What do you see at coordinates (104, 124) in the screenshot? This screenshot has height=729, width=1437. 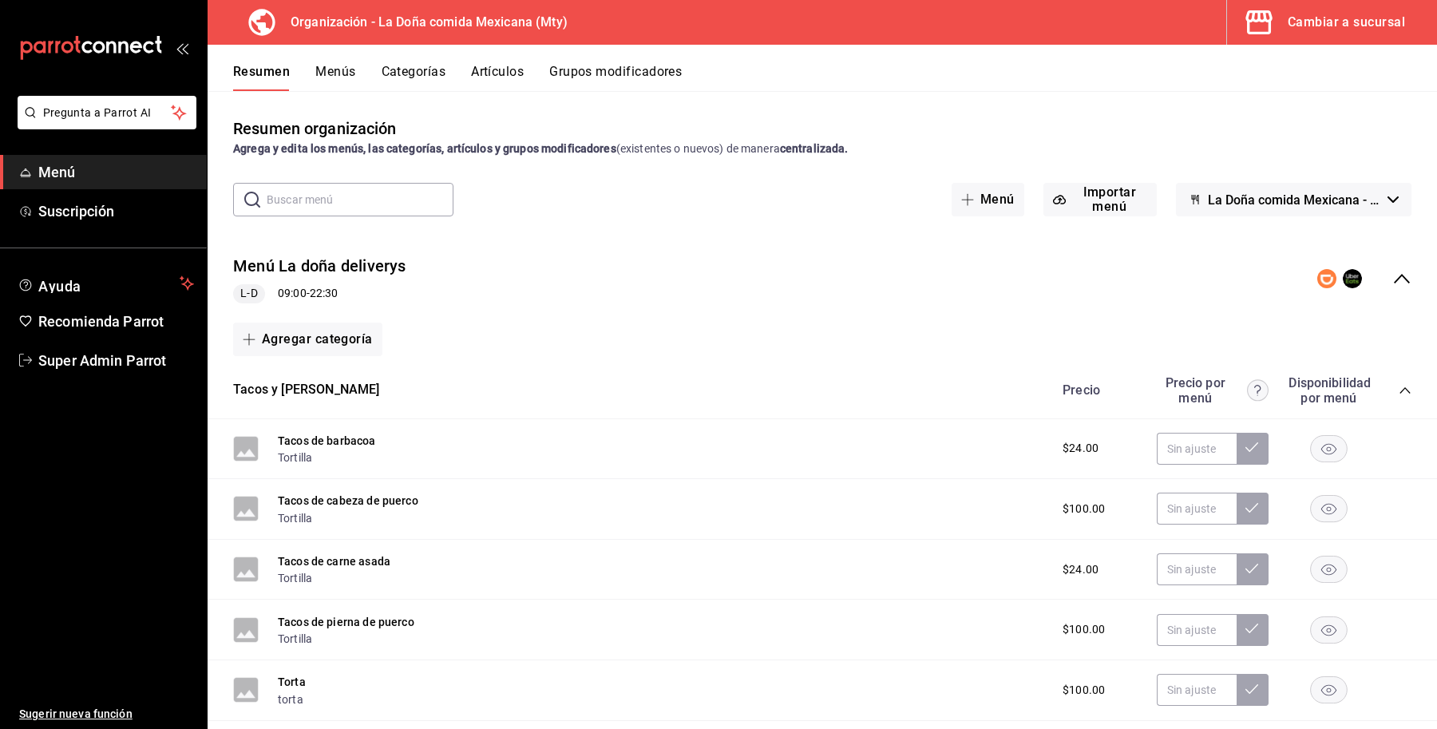 I see `a: Pregunta a Parrot AI` at bounding box center [104, 124].